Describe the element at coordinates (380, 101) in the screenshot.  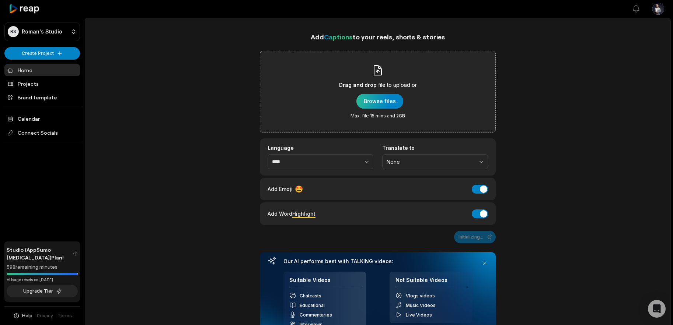
I see `button: Drag and dropfile to upload orMax. file 15 mins and 2GB` at that location.